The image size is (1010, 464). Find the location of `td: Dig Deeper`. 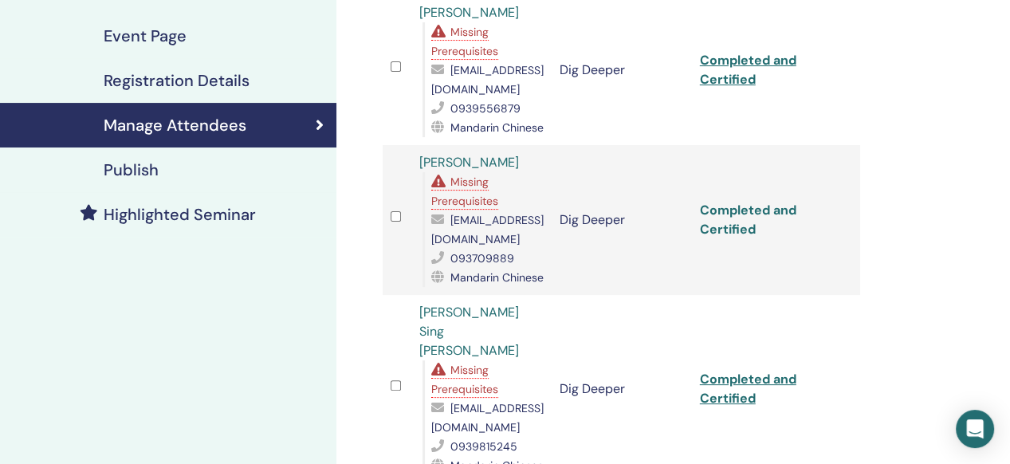

td: Dig Deeper is located at coordinates (622, 220).